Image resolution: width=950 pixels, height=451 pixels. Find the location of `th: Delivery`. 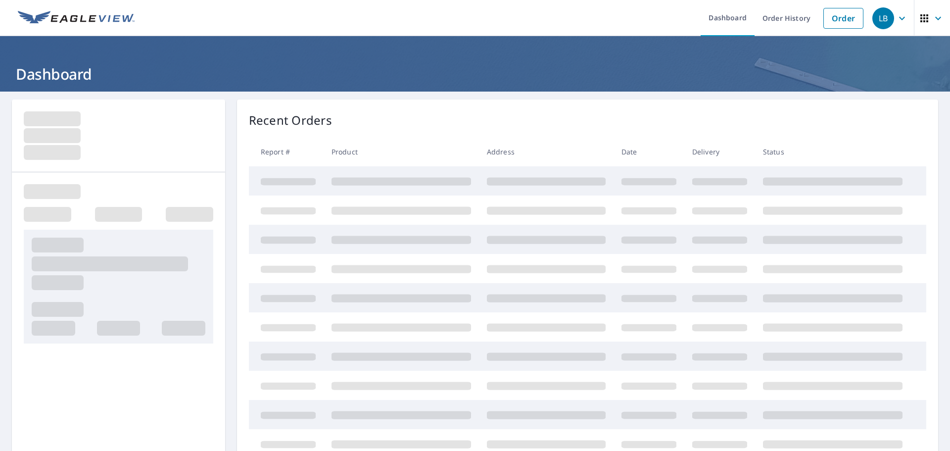

th: Delivery is located at coordinates (719, 151).